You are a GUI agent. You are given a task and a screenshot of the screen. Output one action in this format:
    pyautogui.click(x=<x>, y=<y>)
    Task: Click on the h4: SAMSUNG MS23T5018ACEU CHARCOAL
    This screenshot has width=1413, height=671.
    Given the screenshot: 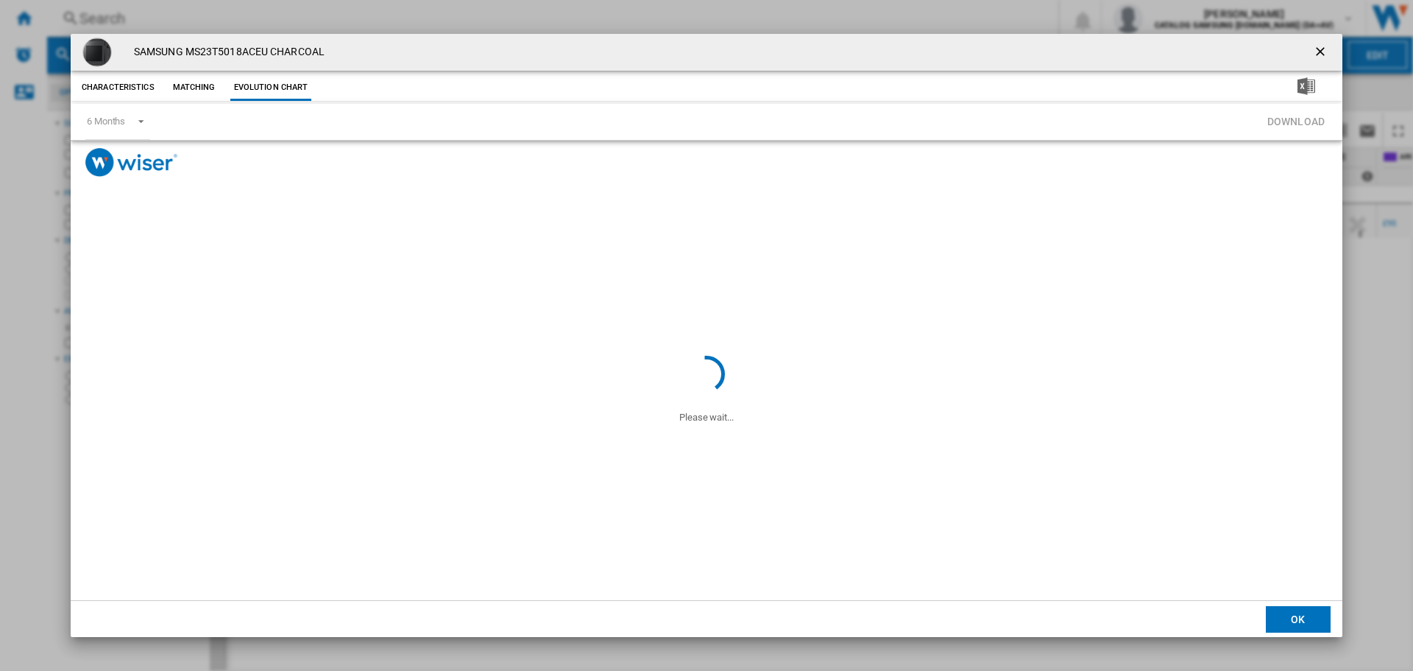 What is the action you would take?
    pyautogui.click(x=225, y=52)
    